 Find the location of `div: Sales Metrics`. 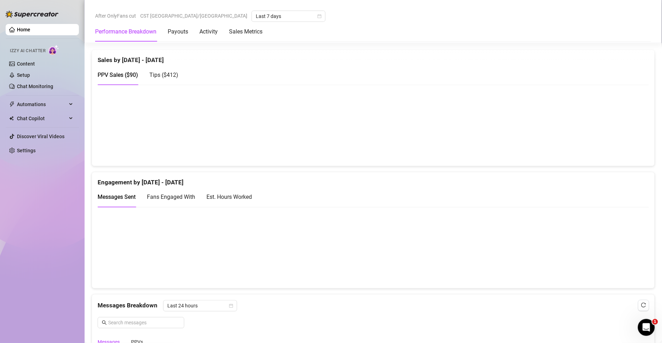

div: Sales Metrics is located at coordinates (246, 32).